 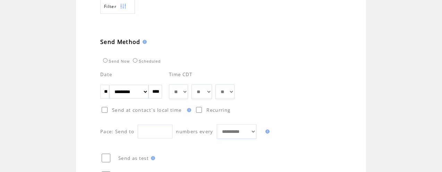 I want to click on span: Send Method, so click(x=120, y=42).